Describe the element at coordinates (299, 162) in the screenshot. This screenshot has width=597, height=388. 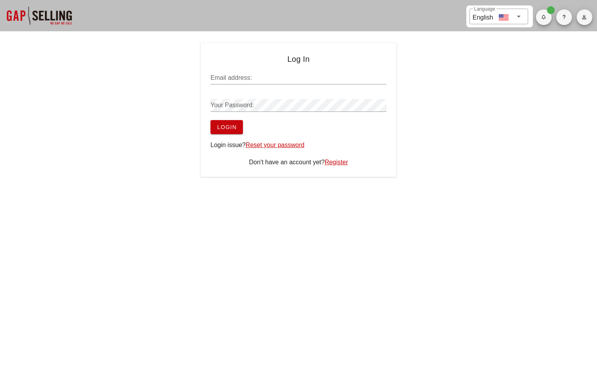
I see `div: Don't have an account yet?` at that location.